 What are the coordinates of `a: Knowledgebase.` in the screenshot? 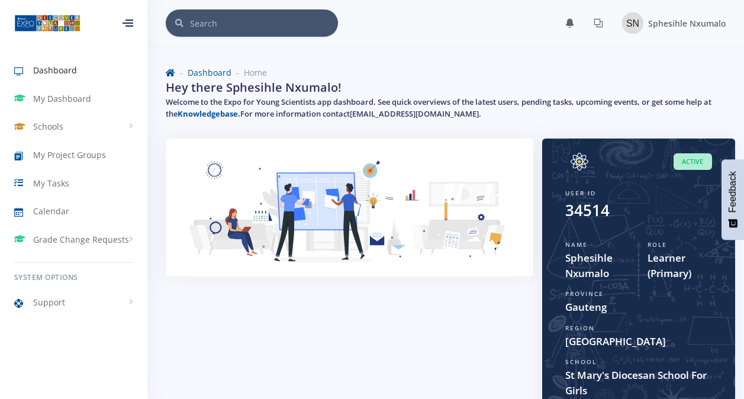 It's located at (209, 114).